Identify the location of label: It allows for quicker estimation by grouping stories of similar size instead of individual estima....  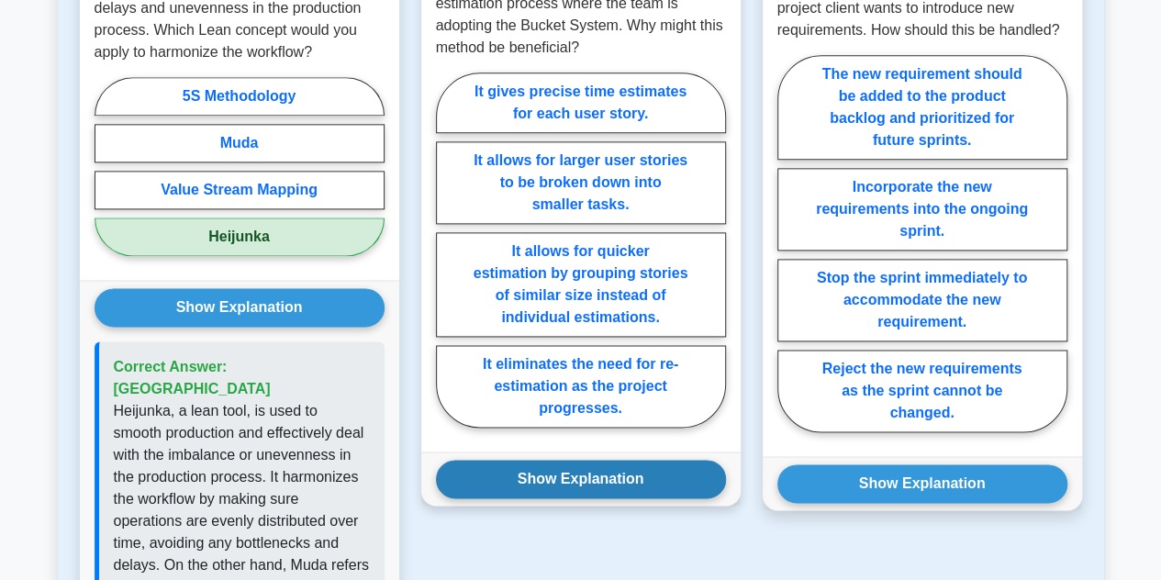
(581, 285).